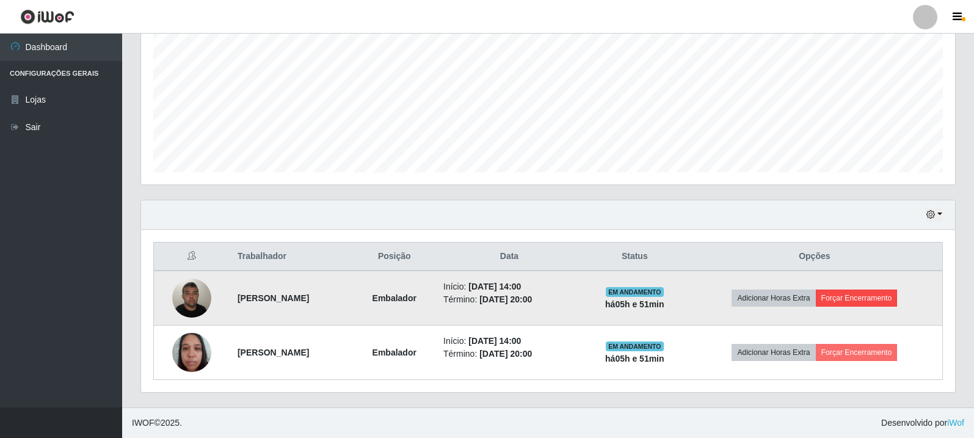 The width and height of the screenshot is (974, 438). What do you see at coordinates (291, 256) in the screenshot?
I see `th: Trabalhador` at bounding box center [291, 256].